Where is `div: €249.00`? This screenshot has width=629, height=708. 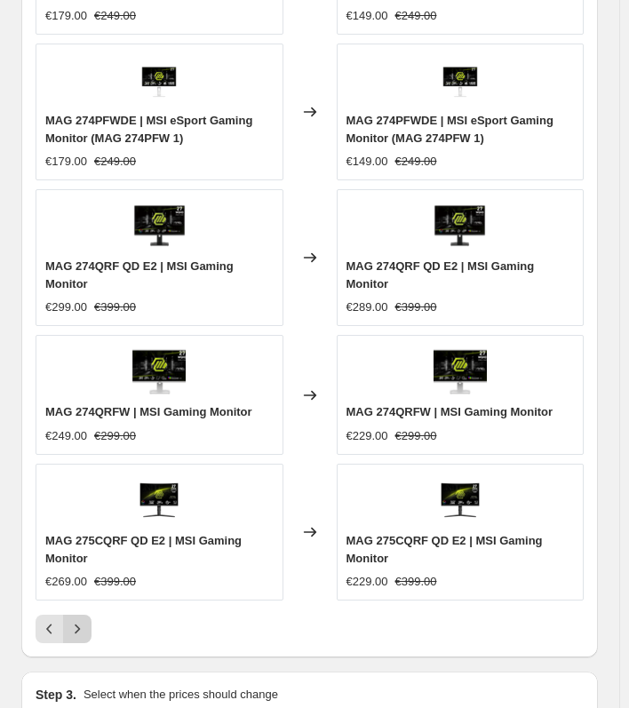 div: €249.00 is located at coordinates (66, 436).